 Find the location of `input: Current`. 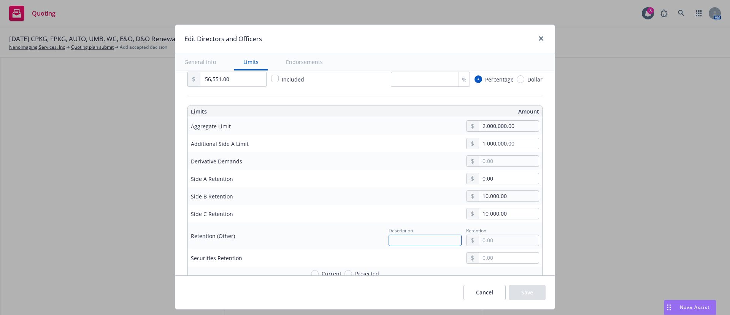

input: Current is located at coordinates (315, 273).